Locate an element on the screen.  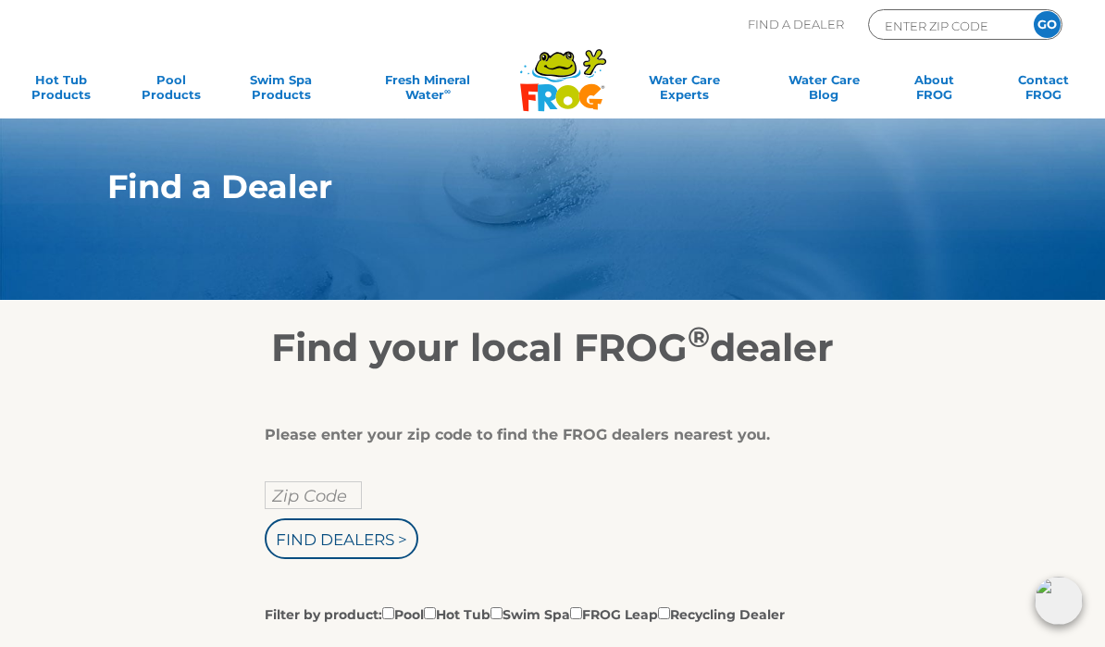
a: ContactFROG is located at coordinates (1044, 91).